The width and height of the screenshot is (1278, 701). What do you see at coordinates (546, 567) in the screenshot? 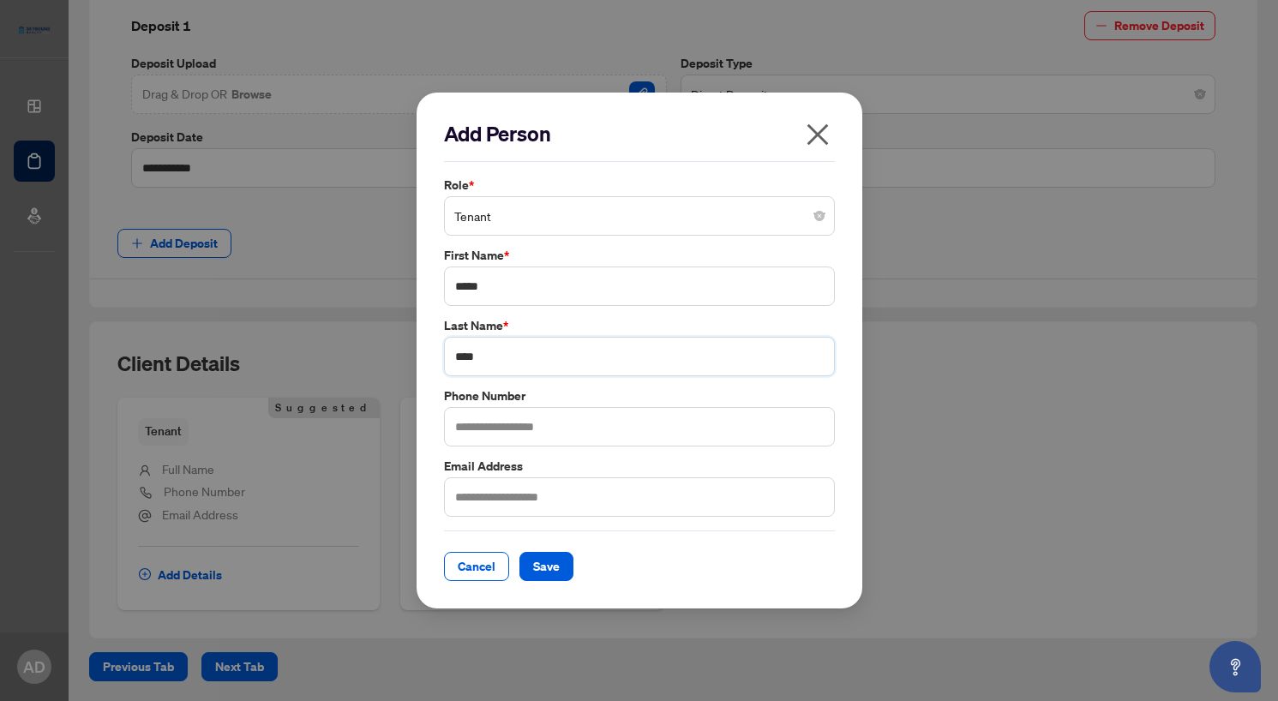
I see `span: Save` at bounding box center [546, 567].